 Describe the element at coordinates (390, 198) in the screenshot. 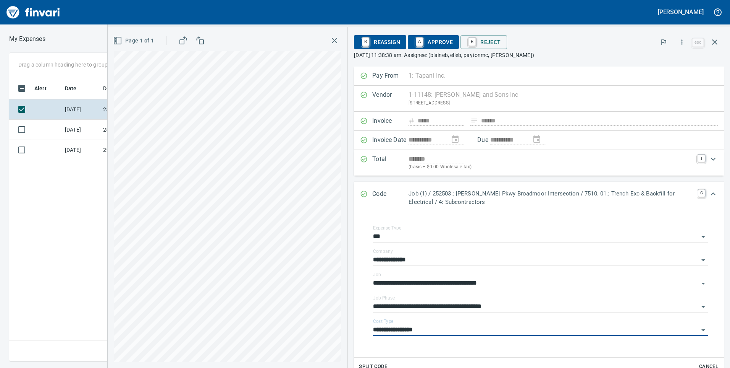

I see `p: Code` at that location.